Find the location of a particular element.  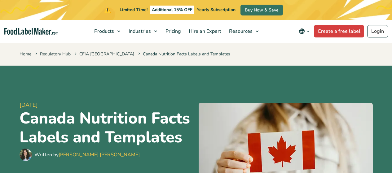

a: Resources is located at coordinates (244, 31).